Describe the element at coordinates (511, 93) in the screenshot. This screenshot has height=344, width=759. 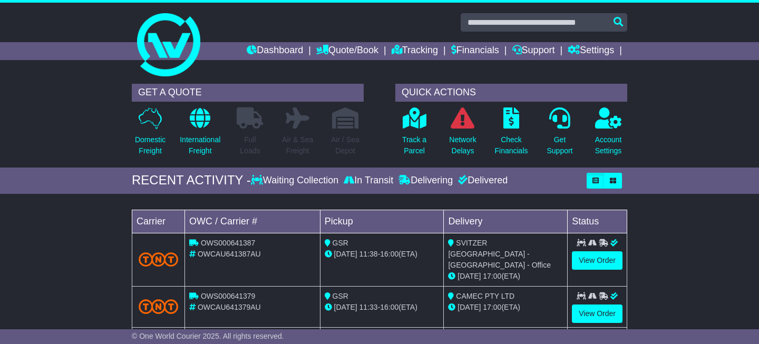
I see `div: QUICK ACTIONS` at that location.